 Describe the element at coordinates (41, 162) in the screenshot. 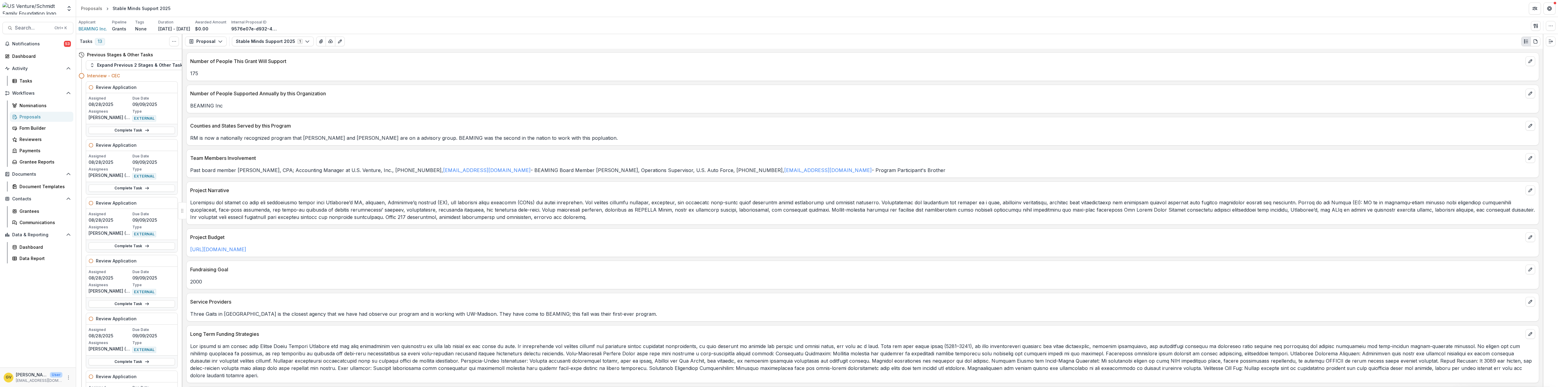

I see `a: Grantee Reports` at that location.